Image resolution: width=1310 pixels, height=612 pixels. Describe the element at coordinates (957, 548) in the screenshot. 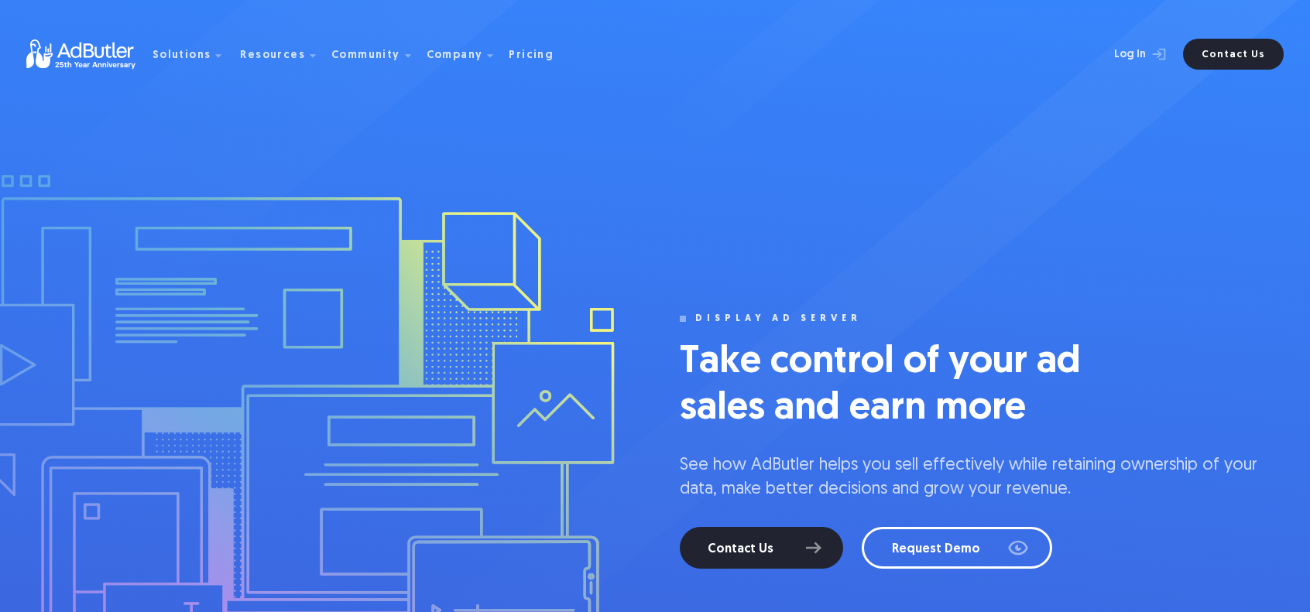

I see `a: Request Demo` at that location.